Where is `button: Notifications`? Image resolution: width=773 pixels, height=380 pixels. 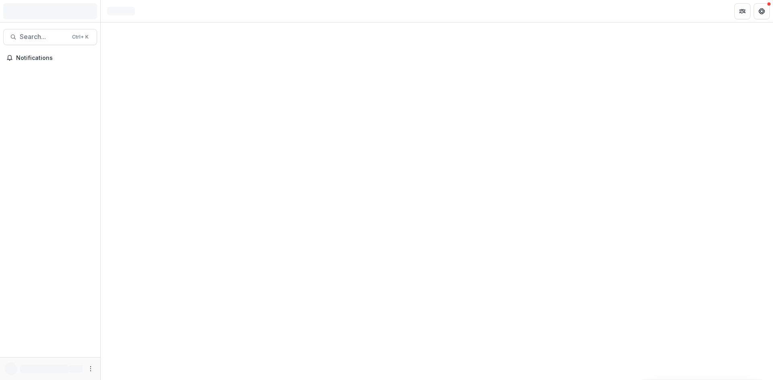
button: Notifications is located at coordinates (50, 58).